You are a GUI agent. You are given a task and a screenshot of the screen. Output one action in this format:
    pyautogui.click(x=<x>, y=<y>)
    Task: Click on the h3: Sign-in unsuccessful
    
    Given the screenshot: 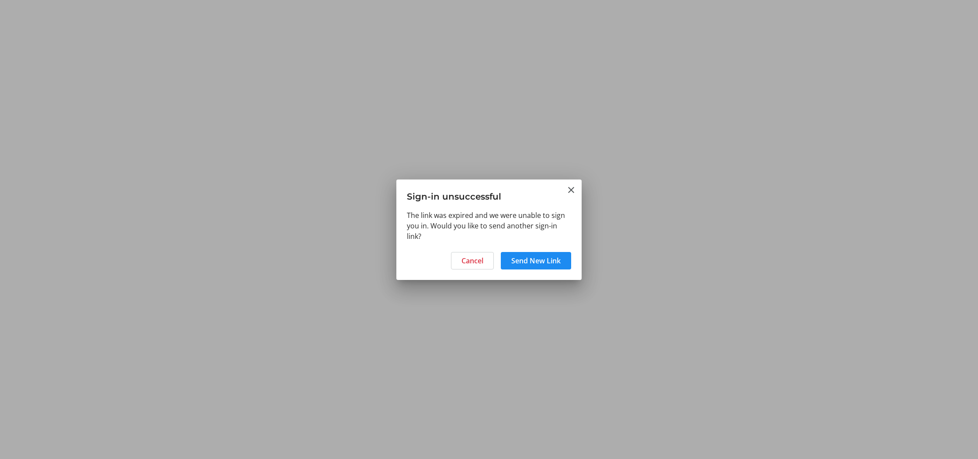 What is the action you would take?
    pyautogui.click(x=489, y=194)
    